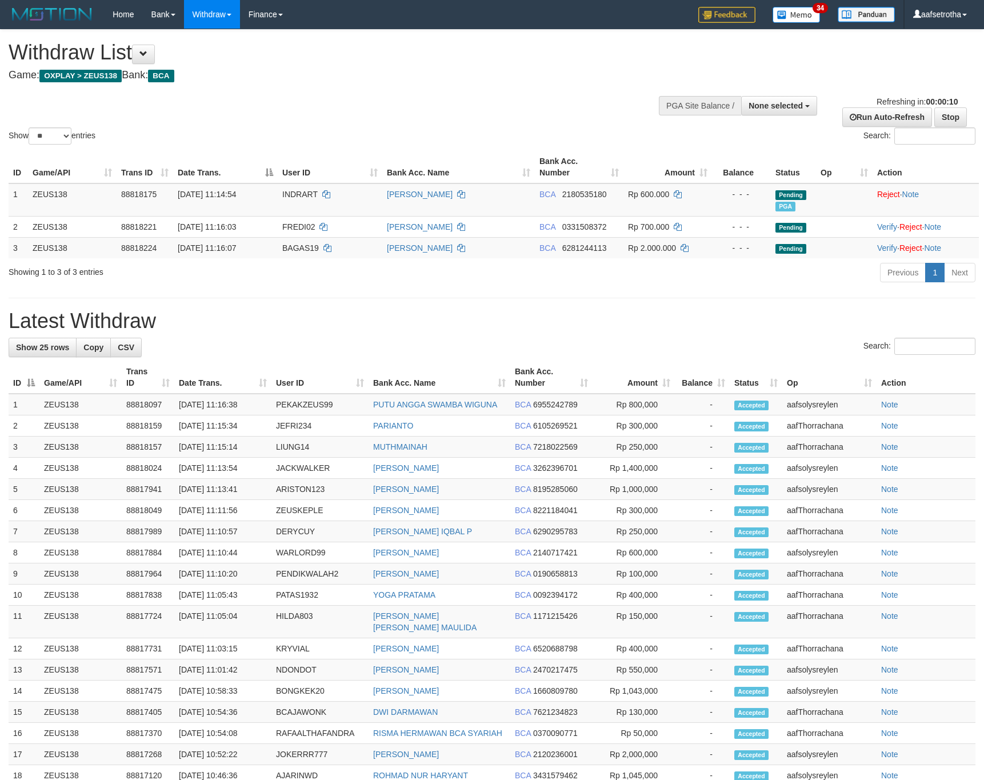 The image size is (984, 780). I want to click on button: None selected, so click(779, 106).